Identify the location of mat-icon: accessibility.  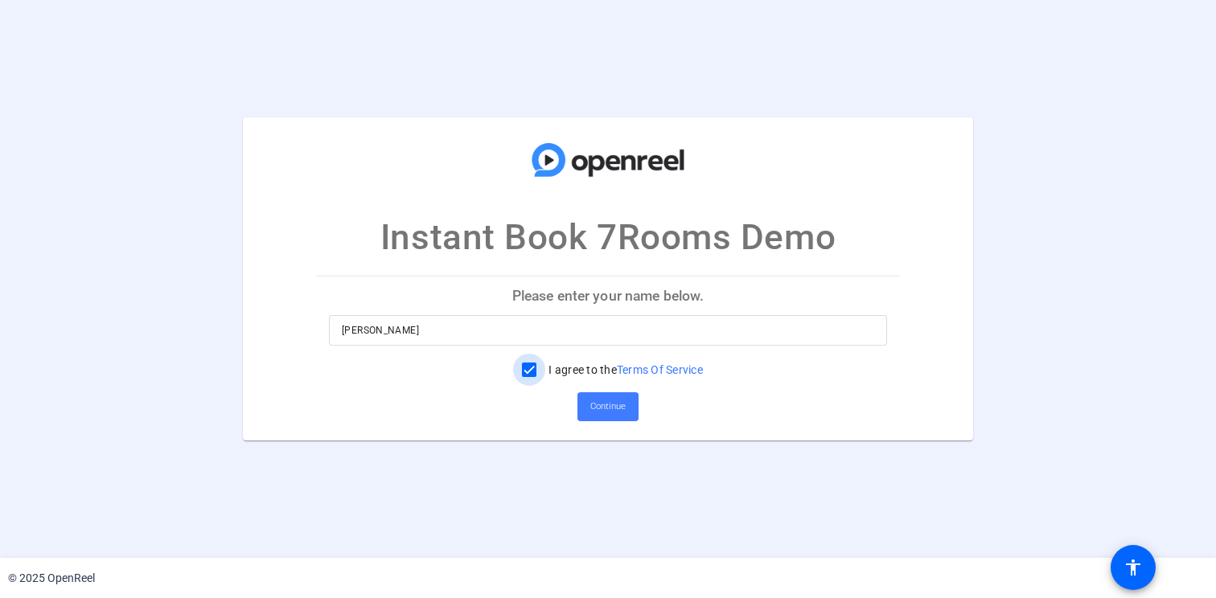
(1133, 568).